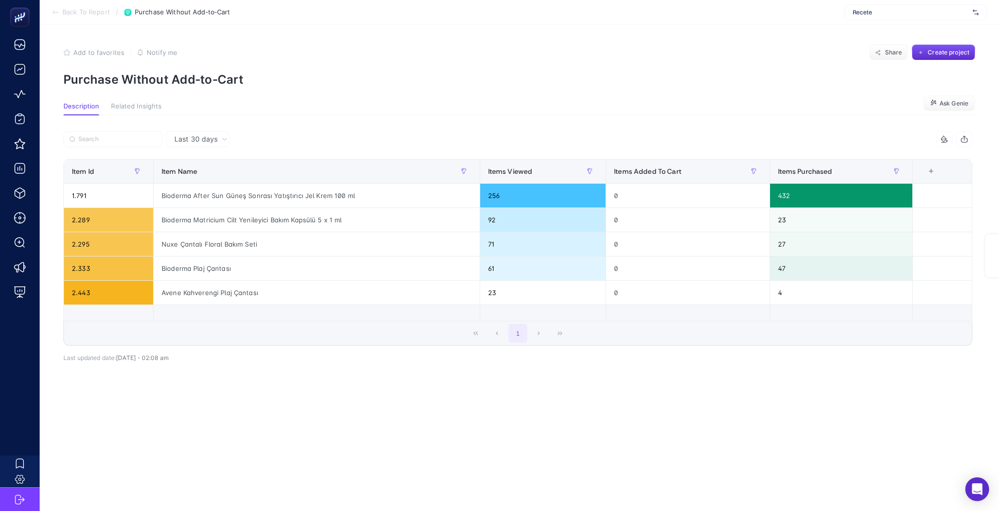 This screenshot has width=999, height=511. Describe the element at coordinates (316, 268) in the screenshot. I see `div: Bioderma Plaj Çantası` at that location.